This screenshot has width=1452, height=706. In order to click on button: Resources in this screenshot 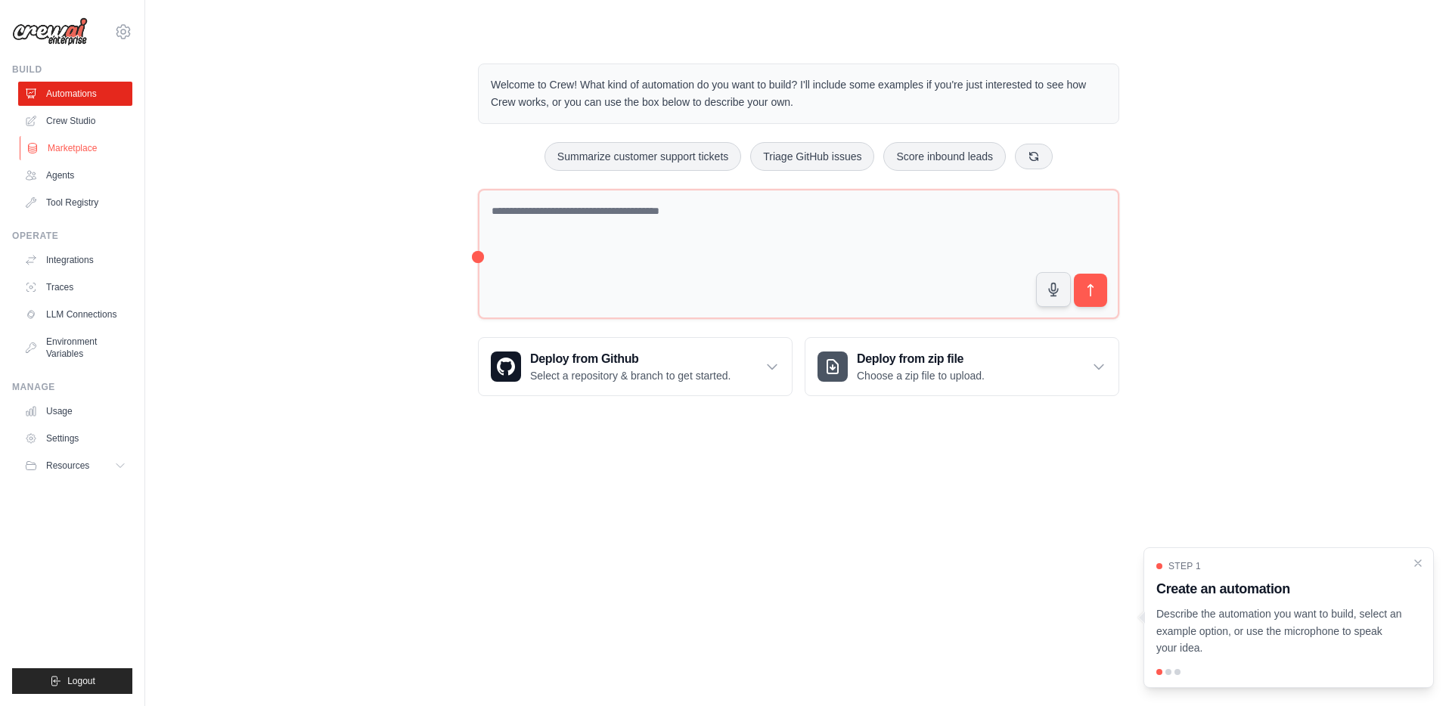, I will do `click(75, 466)`.